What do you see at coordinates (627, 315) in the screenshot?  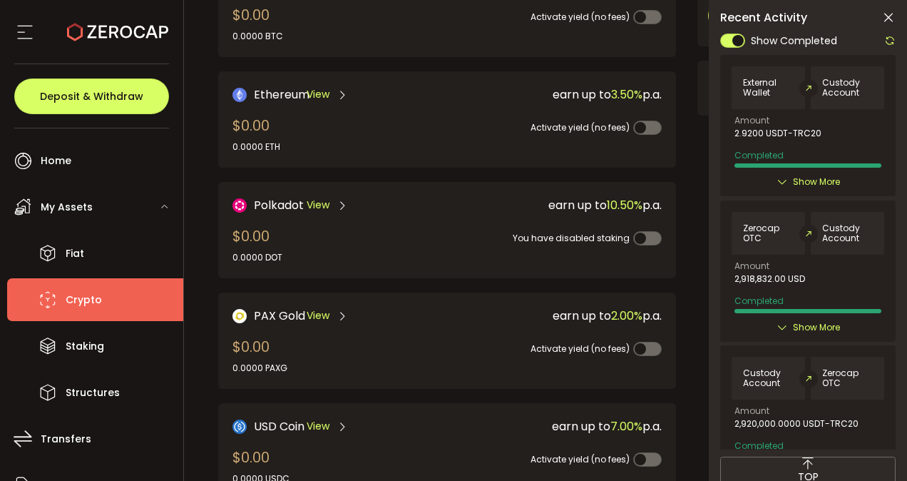 I see `span: 2.00%` at bounding box center [627, 315].